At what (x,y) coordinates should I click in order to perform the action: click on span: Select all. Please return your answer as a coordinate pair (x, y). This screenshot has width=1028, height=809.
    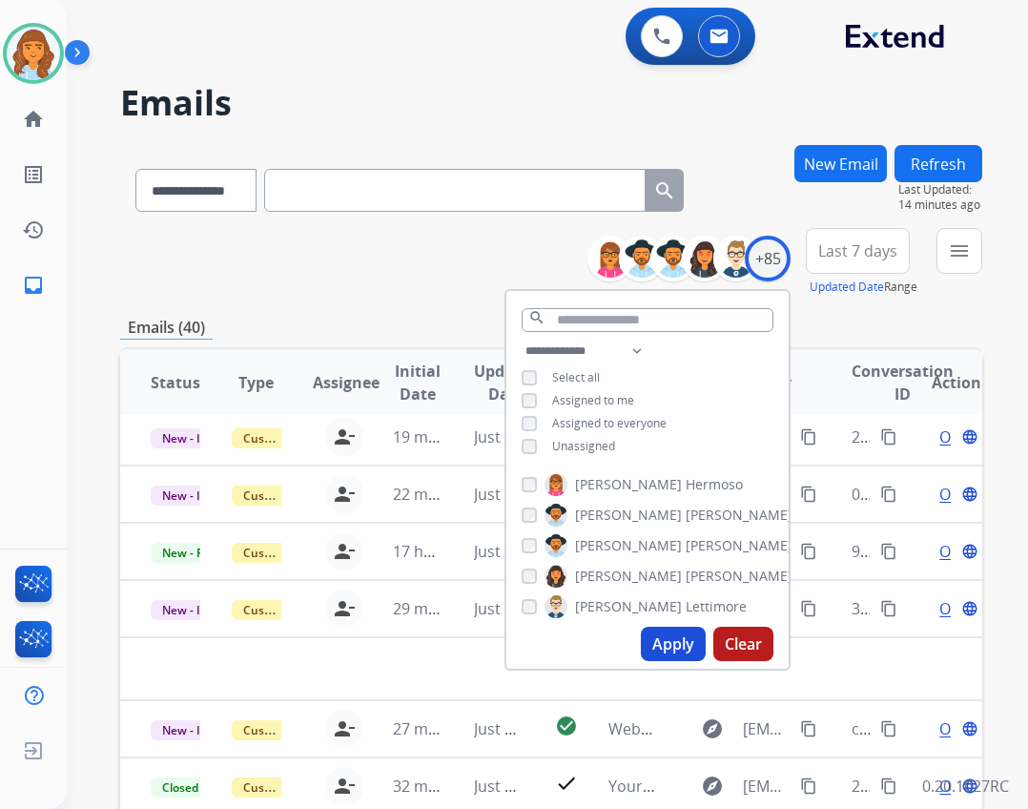
    Looking at the image, I should click on (576, 377).